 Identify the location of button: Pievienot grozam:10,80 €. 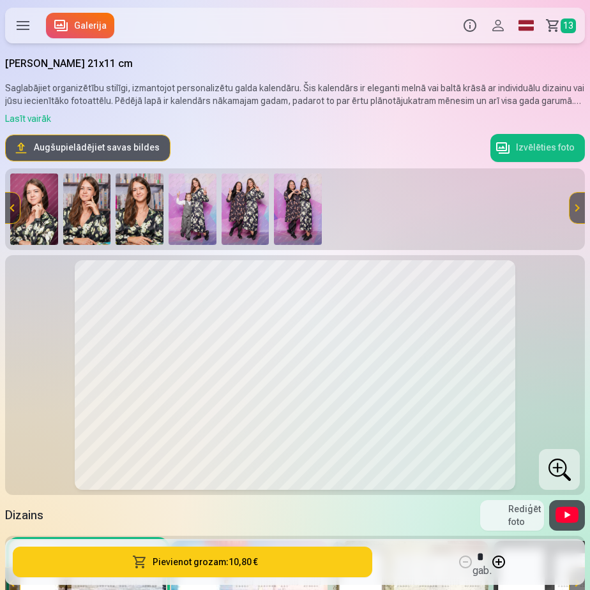
(192, 562).